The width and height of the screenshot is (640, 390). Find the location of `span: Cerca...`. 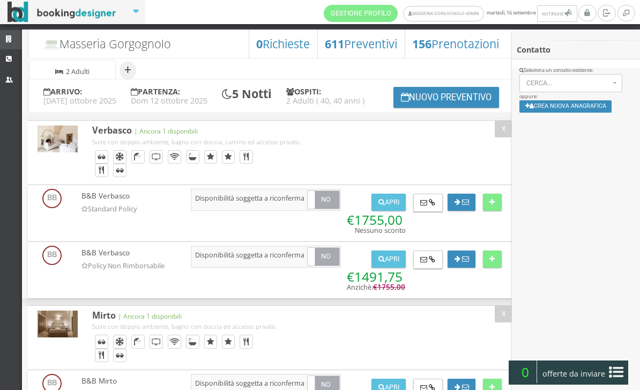

span: Cerca... is located at coordinates (568, 83).